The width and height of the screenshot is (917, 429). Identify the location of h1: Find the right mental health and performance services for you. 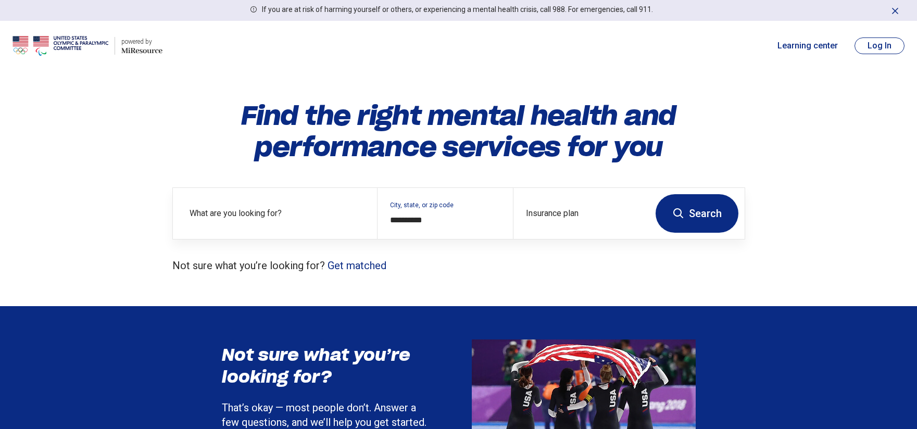
(459, 131).